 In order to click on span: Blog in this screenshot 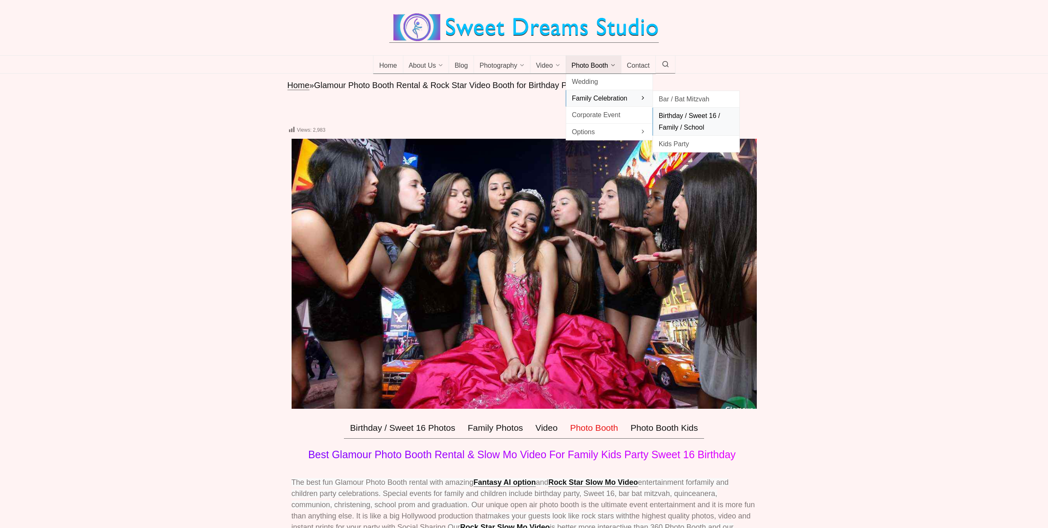, I will do `click(461, 66)`.